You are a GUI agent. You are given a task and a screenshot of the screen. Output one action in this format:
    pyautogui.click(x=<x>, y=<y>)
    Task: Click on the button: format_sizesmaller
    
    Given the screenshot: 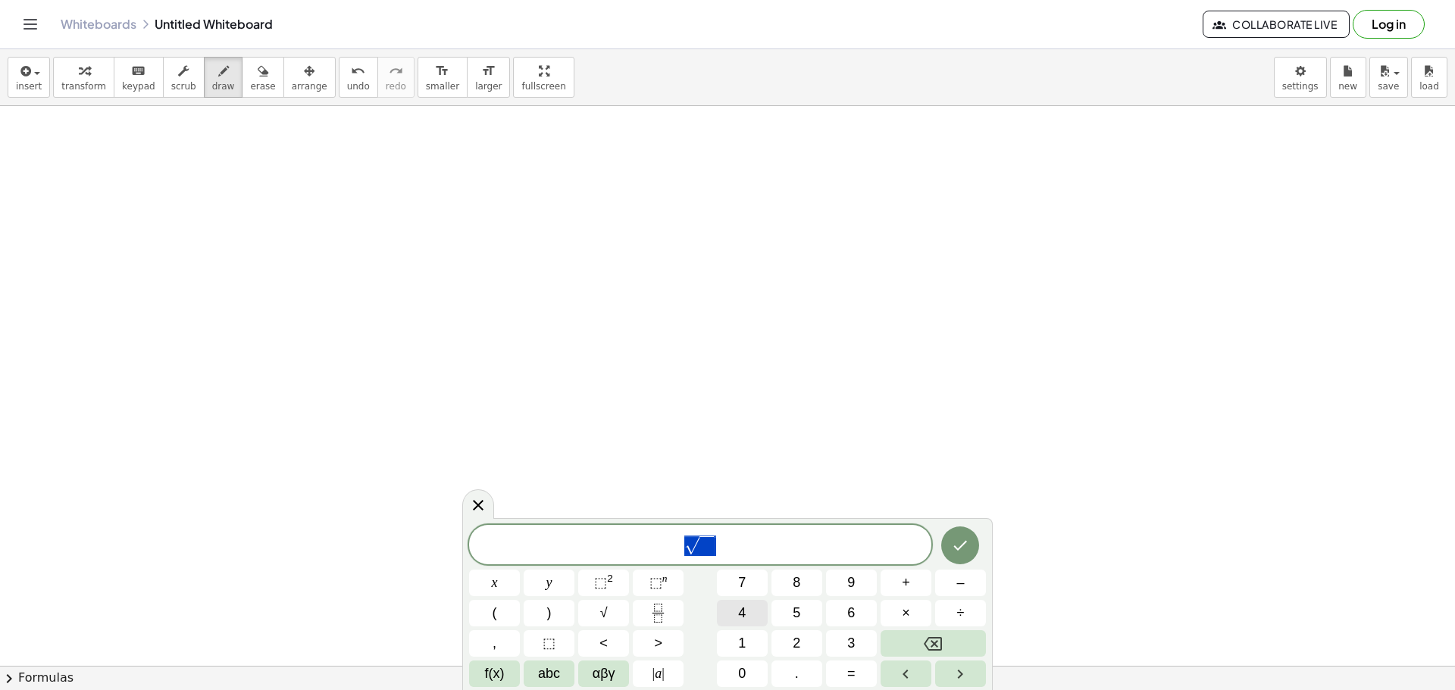 What is the action you would take?
    pyautogui.click(x=443, y=77)
    